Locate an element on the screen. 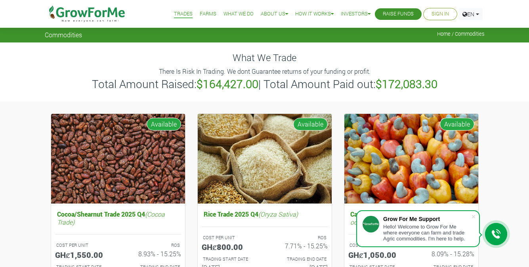 Image resolution: width=529 pixels, height=267 pixels. p: Estimated Trading Start Date is located at coordinates (230, 259).